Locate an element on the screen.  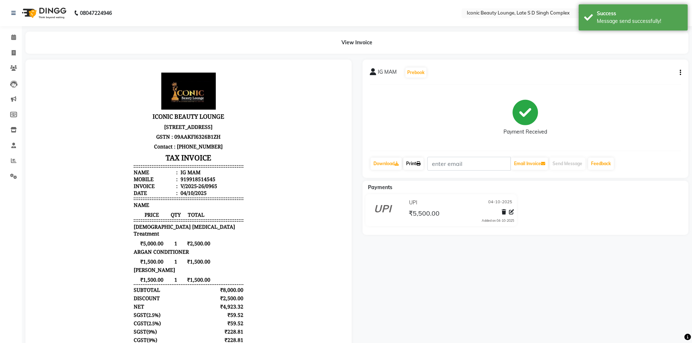
span: ₹5,500.00 is located at coordinates (424, 214).